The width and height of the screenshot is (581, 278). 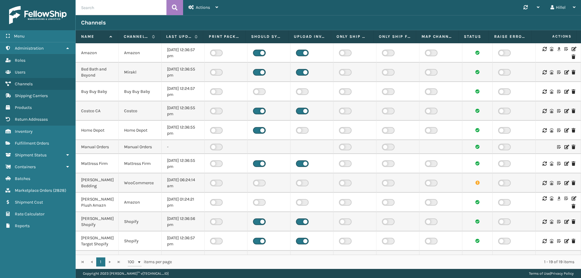 I want to click on label: Only Ship using Required Carrier Service, so click(x=352, y=37).